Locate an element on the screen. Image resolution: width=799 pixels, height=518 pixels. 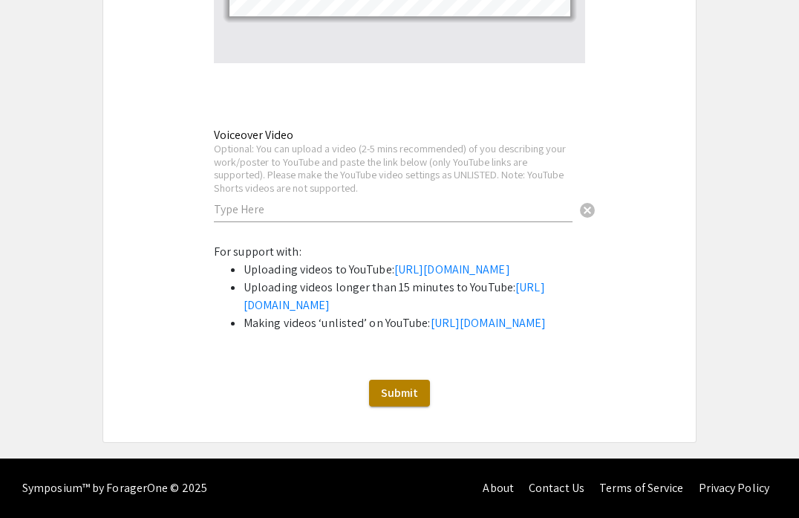
li: Making videos ‘unlisted’ on YouTube: is located at coordinates (414, 323).